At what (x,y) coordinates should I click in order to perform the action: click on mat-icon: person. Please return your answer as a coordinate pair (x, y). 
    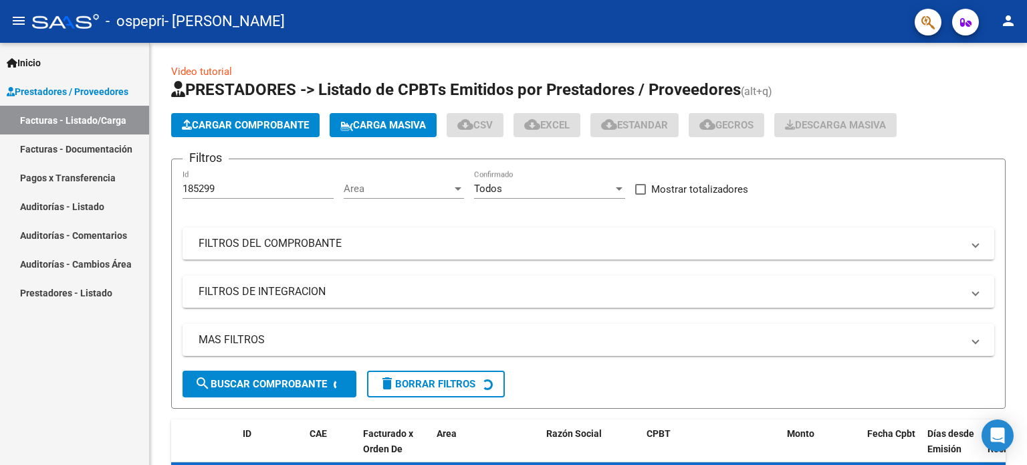
    Looking at the image, I should click on (1008, 21).